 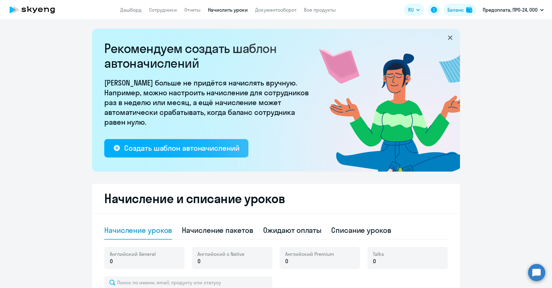 What do you see at coordinates (510, 10) in the screenshot?
I see `p: Предоплата, ПРО-24, ООО` at bounding box center [510, 10].